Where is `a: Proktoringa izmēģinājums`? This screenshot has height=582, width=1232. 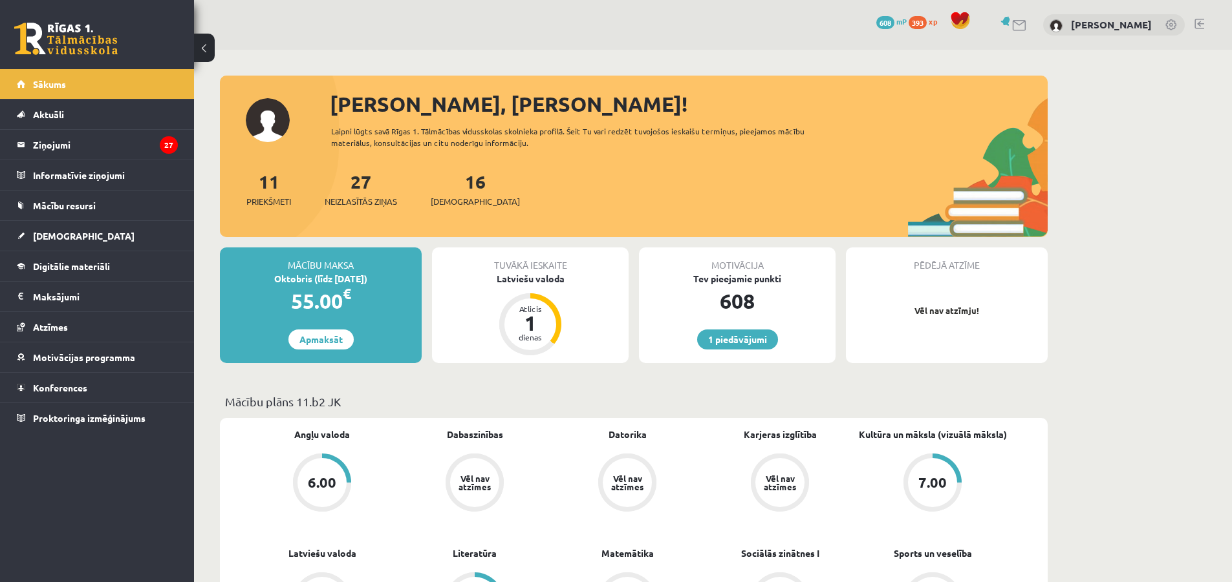 a: Proktoringa izmēģinājums is located at coordinates (97, 418).